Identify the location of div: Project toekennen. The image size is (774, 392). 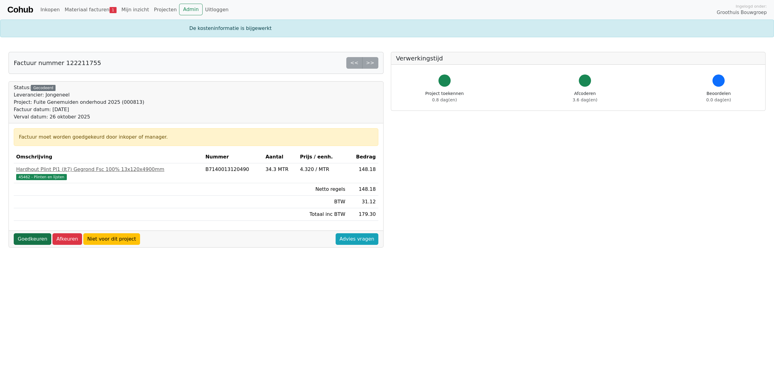
(445, 97).